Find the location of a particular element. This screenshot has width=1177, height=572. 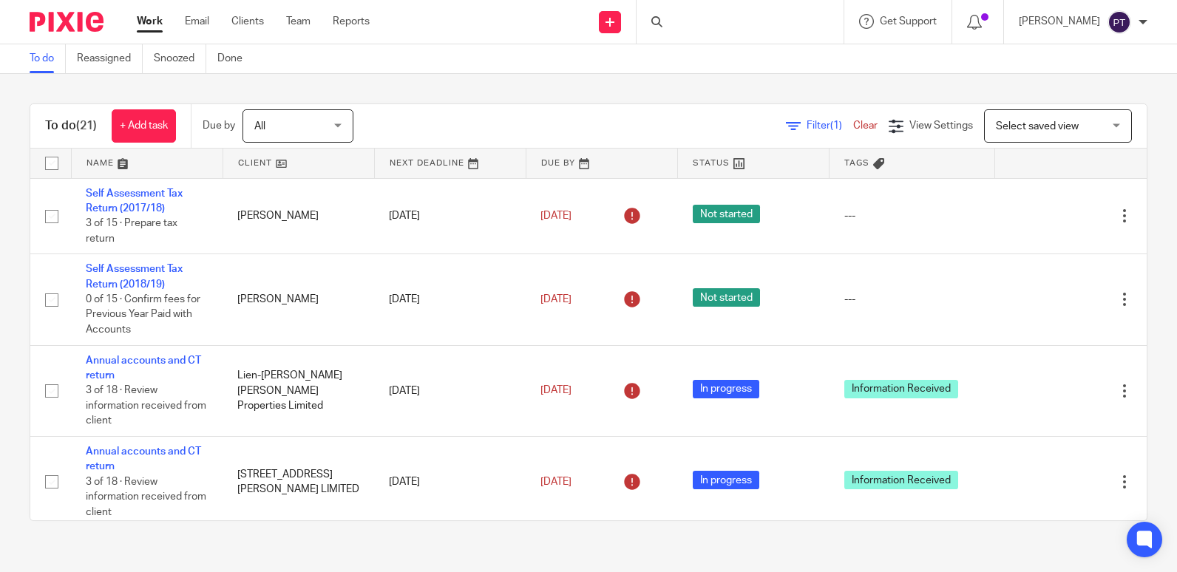

a: Self Assessment Tax Return (2017/18) is located at coordinates (134, 201).